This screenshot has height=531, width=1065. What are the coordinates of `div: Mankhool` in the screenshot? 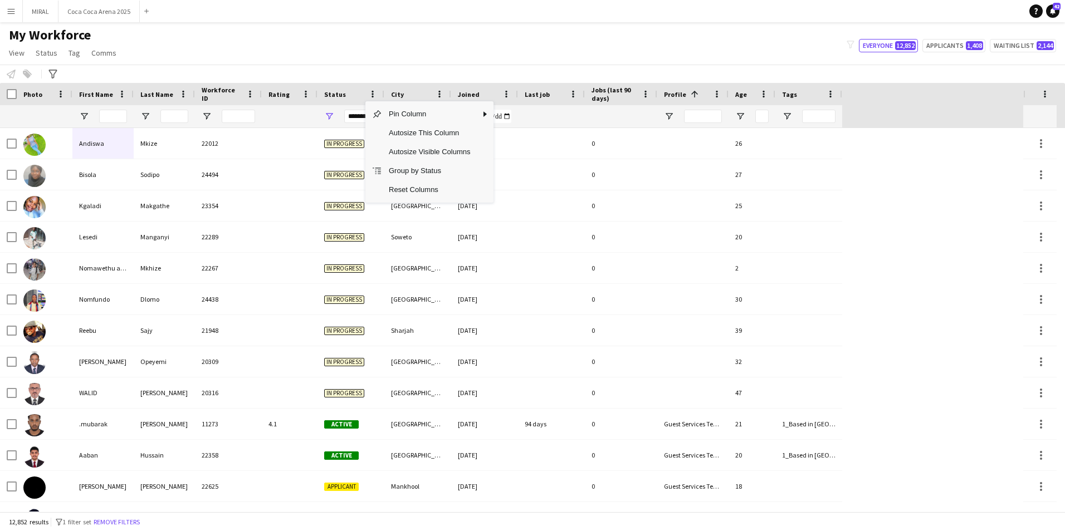 It's located at (418, 486).